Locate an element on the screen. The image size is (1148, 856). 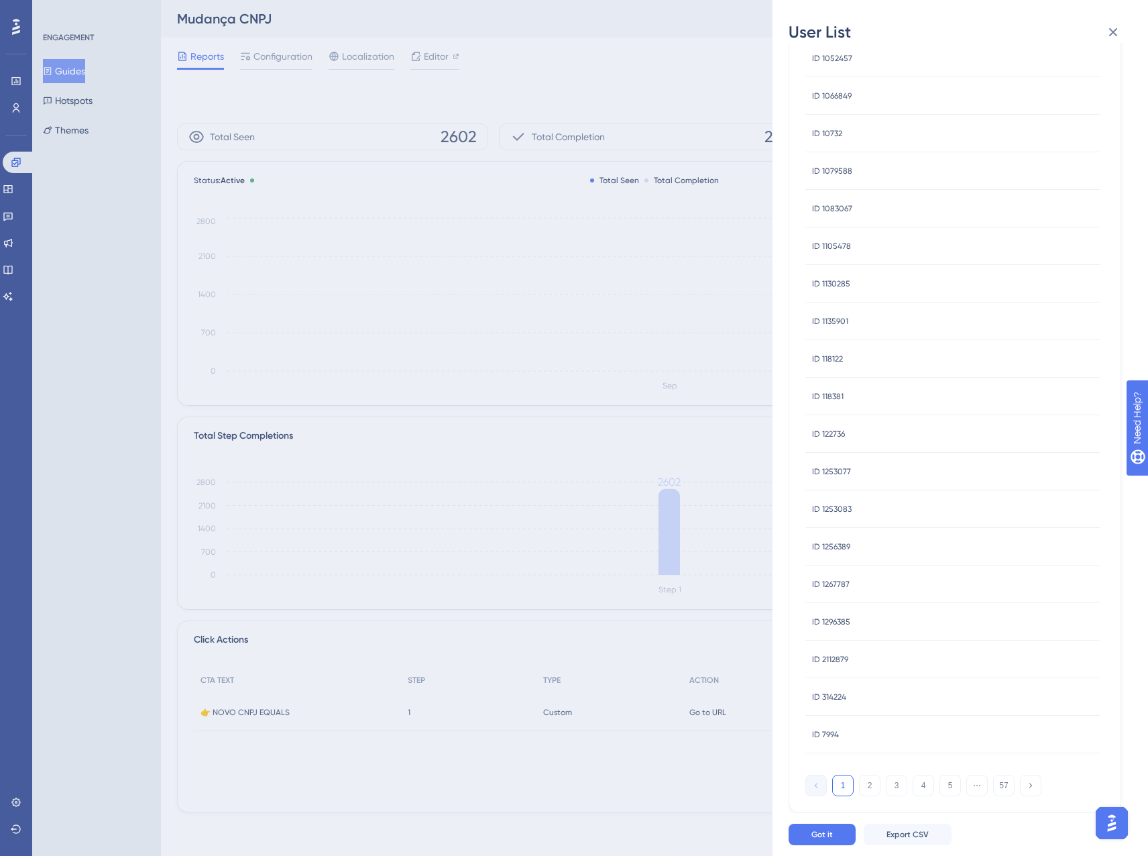
div: User List is located at coordinates (960, 32).